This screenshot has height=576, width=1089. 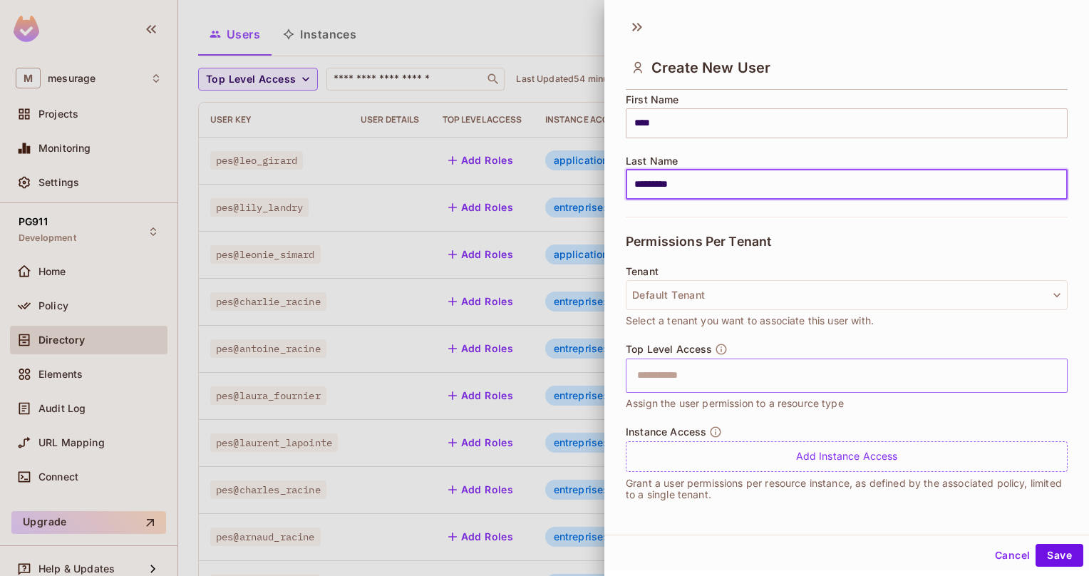 What do you see at coordinates (1012, 555) in the screenshot?
I see `button: Cancel` at bounding box center [1012, 555].